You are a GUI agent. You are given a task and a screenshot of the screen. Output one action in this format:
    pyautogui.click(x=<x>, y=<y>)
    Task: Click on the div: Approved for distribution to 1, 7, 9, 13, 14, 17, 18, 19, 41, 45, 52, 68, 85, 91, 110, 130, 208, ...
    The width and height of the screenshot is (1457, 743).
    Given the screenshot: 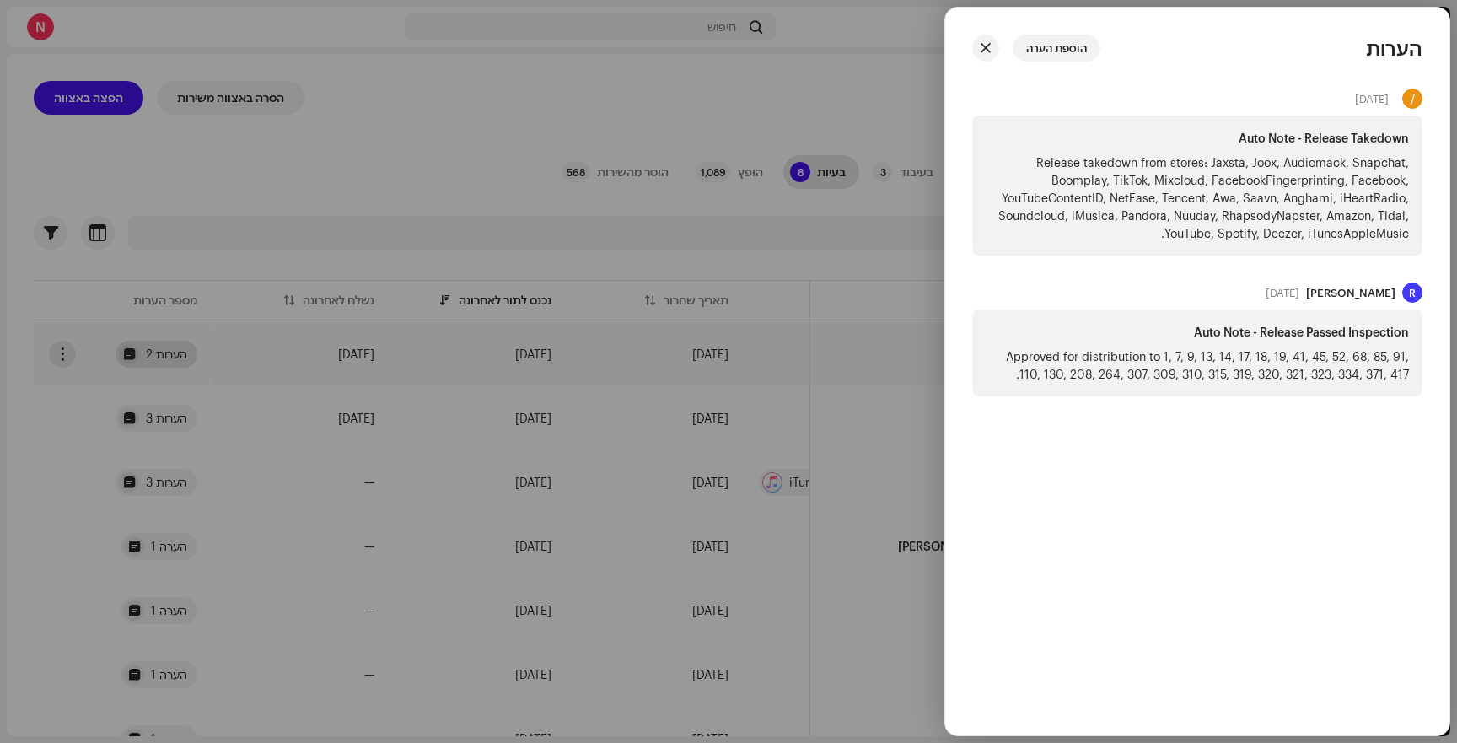 What is the action you would take?
    pyautogui.click(x=1197, y=365)
    